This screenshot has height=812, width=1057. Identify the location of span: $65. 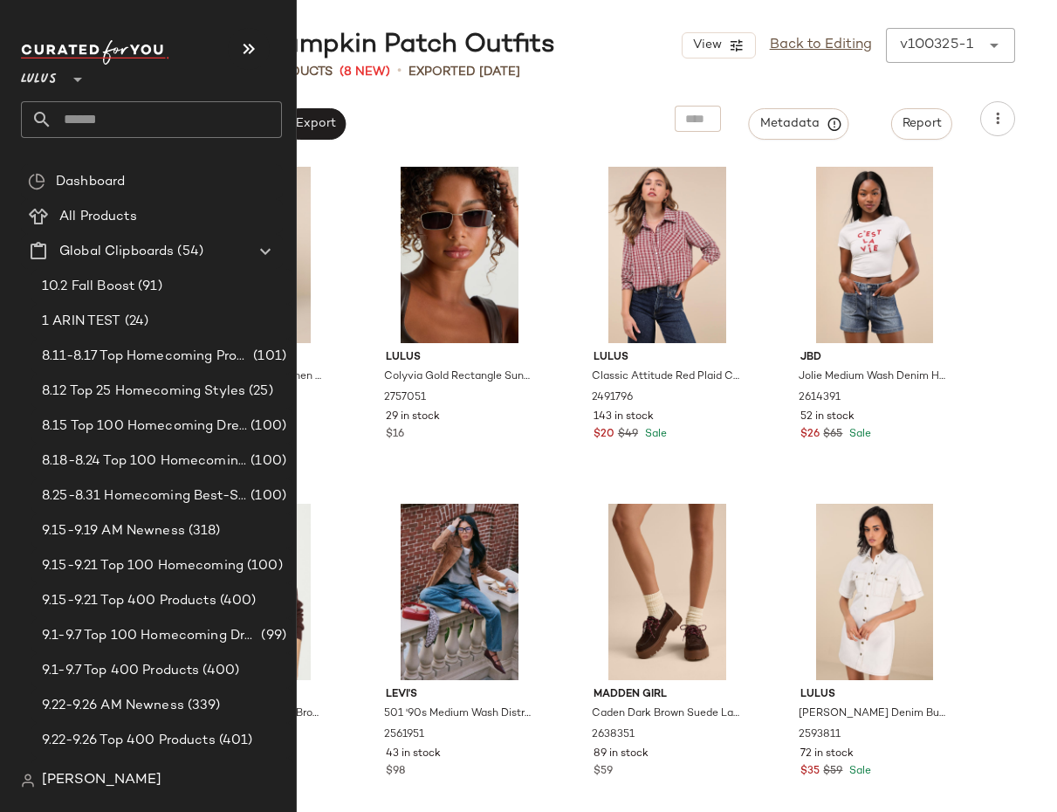
(833, 435).